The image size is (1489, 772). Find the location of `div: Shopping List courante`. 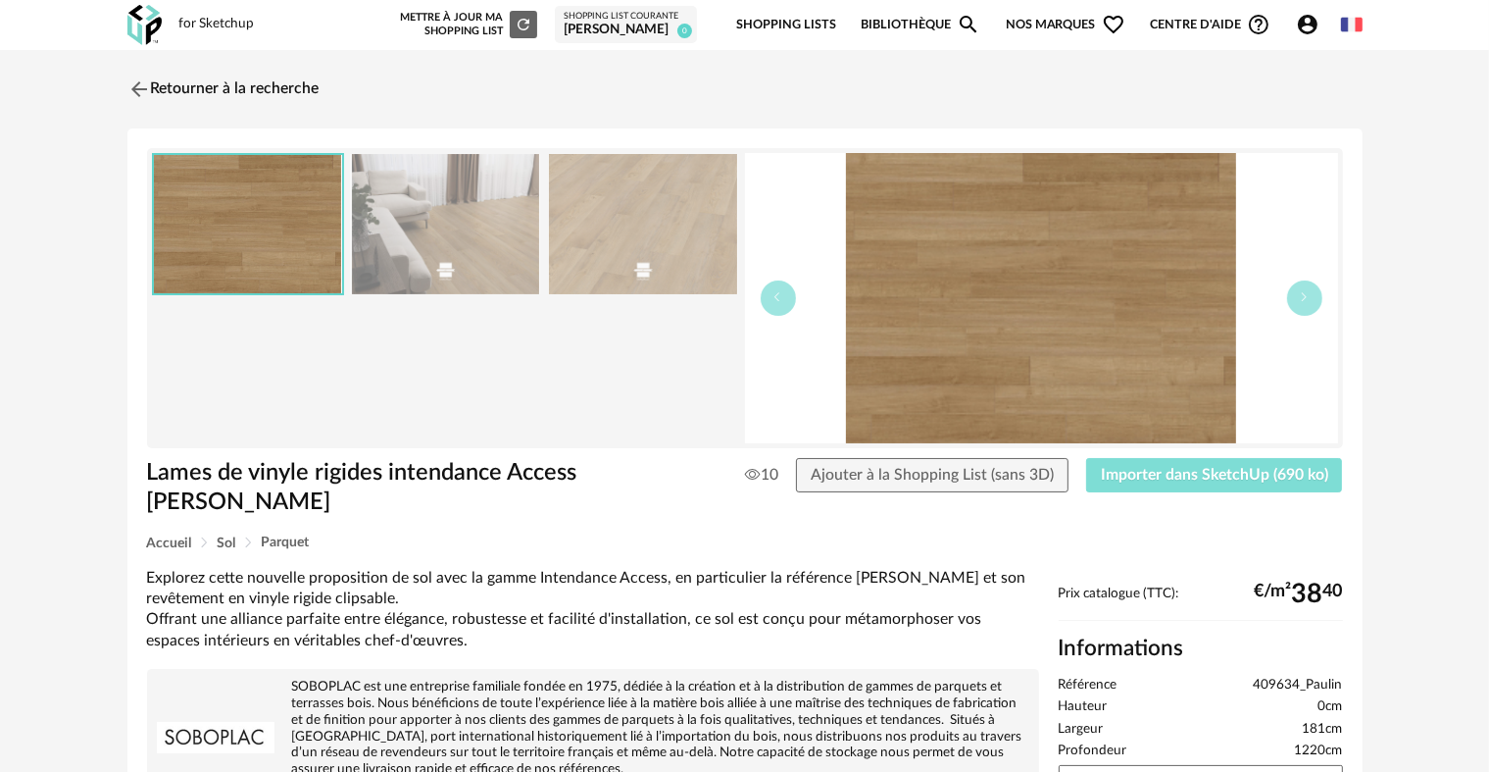

div: Shopping List courante is located at coordinates (626, 17).